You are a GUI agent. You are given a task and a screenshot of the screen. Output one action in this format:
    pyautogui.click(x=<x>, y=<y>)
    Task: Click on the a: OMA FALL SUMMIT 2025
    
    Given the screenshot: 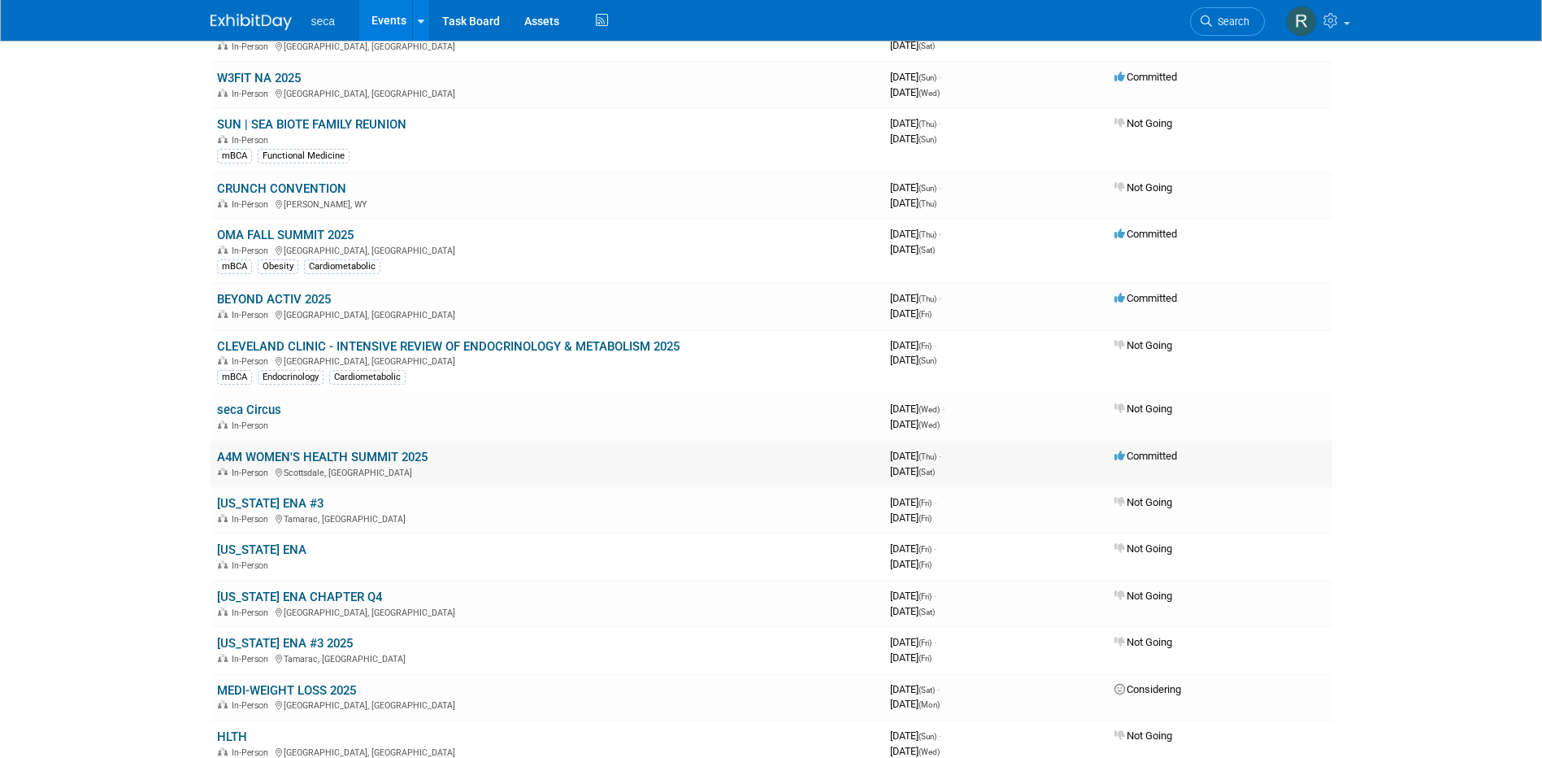 What is the action you would take?
    pyautogui.click(x=285, y=235)
    